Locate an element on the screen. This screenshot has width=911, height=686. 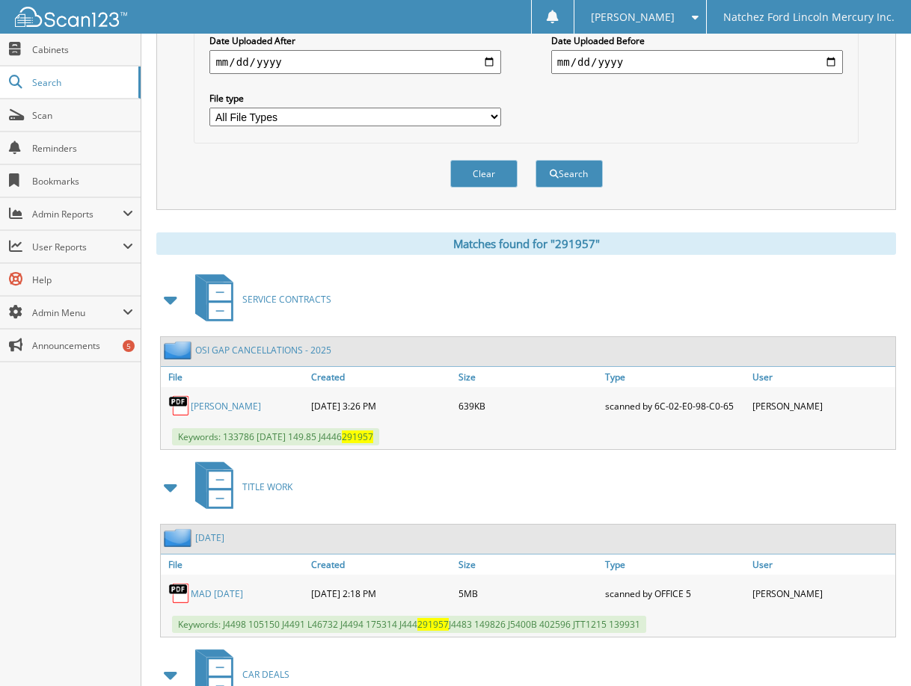
span: Help is located at coordinates (82, 280).